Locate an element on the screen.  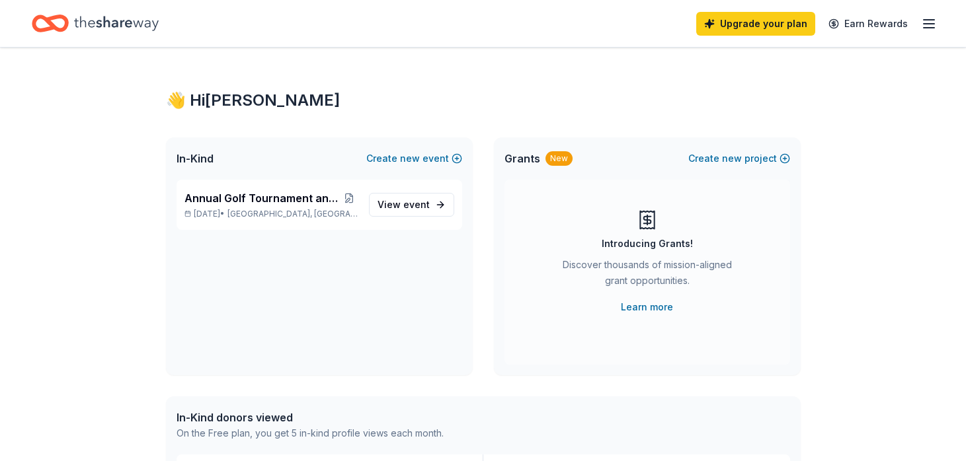
div: Discover thousands of mission-aligned grant opportunities. is located at coordinates (647, 276).